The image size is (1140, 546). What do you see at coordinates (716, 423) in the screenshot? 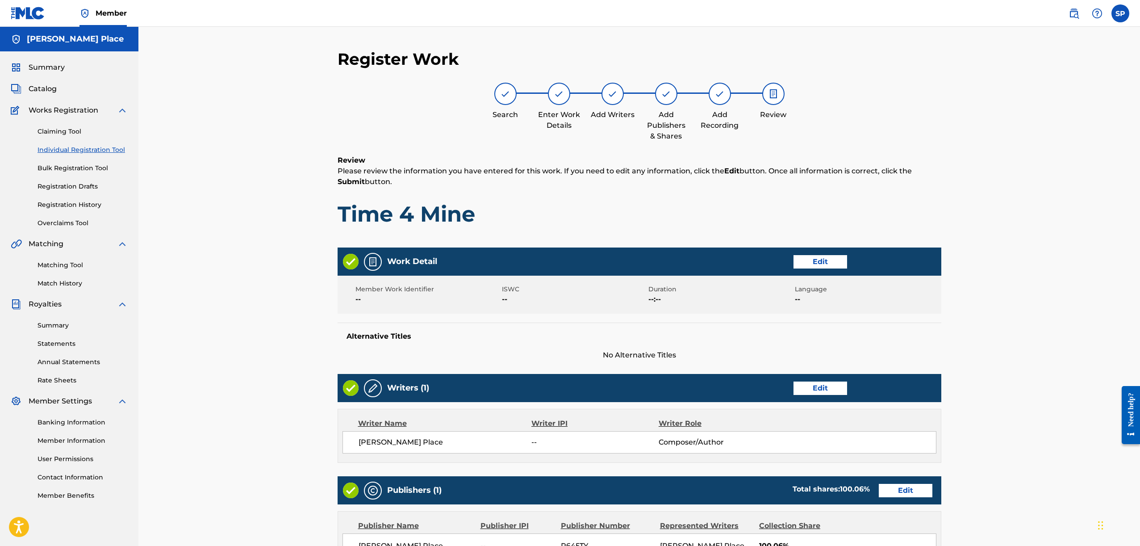
I see `div: Writer Role` at bounding box center [716, 423].